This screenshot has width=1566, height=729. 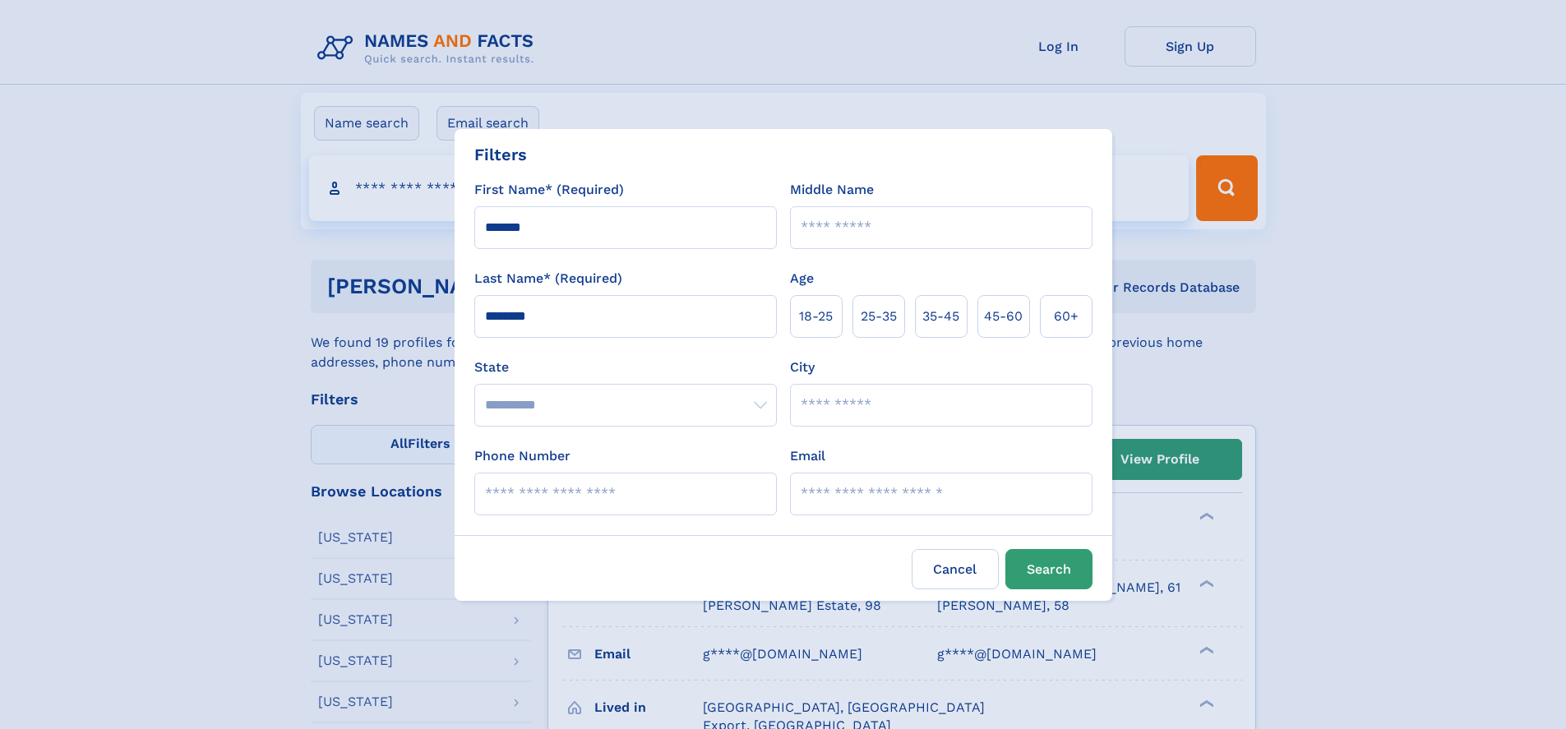 I want to click on span: 18‑25, so click(x=815, y=316).